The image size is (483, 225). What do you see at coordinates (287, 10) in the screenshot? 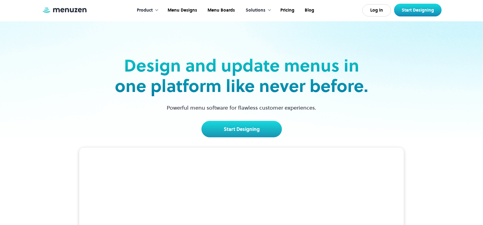
I see `a: Pricing` at bounding box center [287, 10].